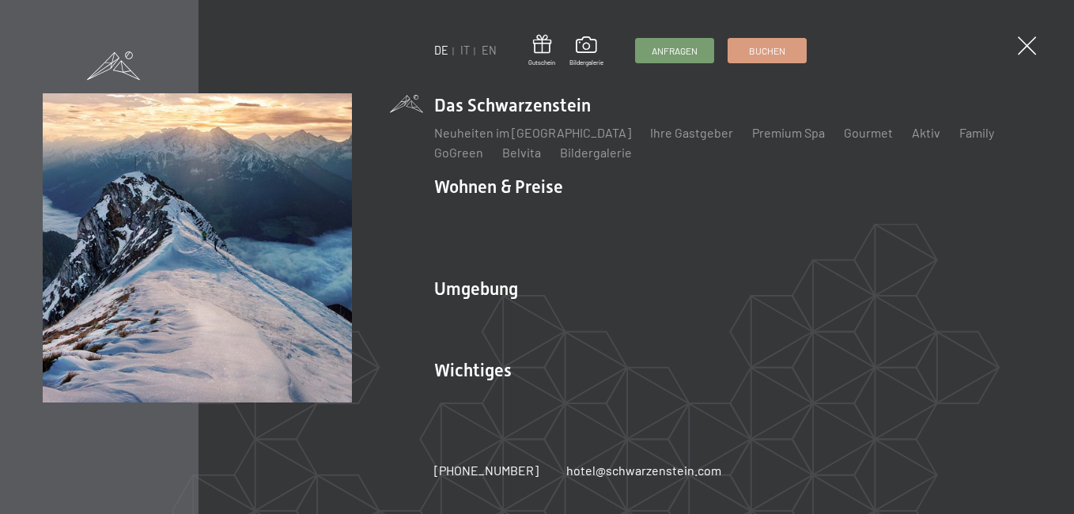  What do you see at coordinates (767, 51) in the screenshot?
I see `span: Buchen` at bounding box center [767, 51].